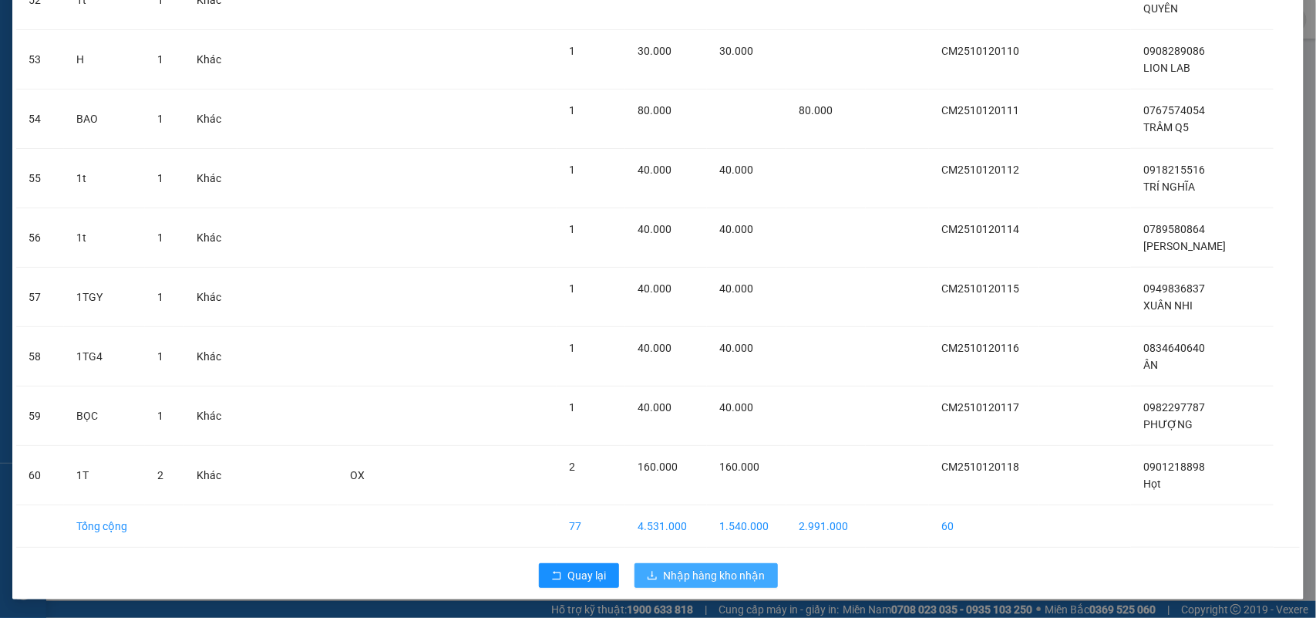  Describe the element at coordinates (980, 467) in the screenshot. I see `span: CM2510120118` at that location.